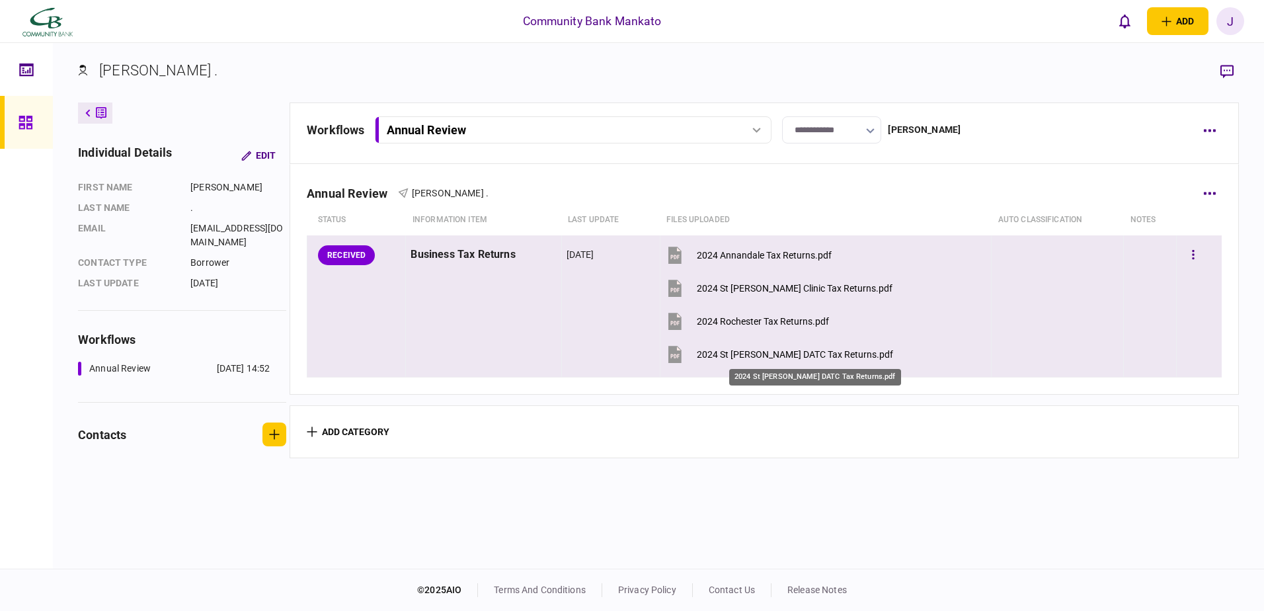  I want to click on img: client company logo, so click(47, 21).